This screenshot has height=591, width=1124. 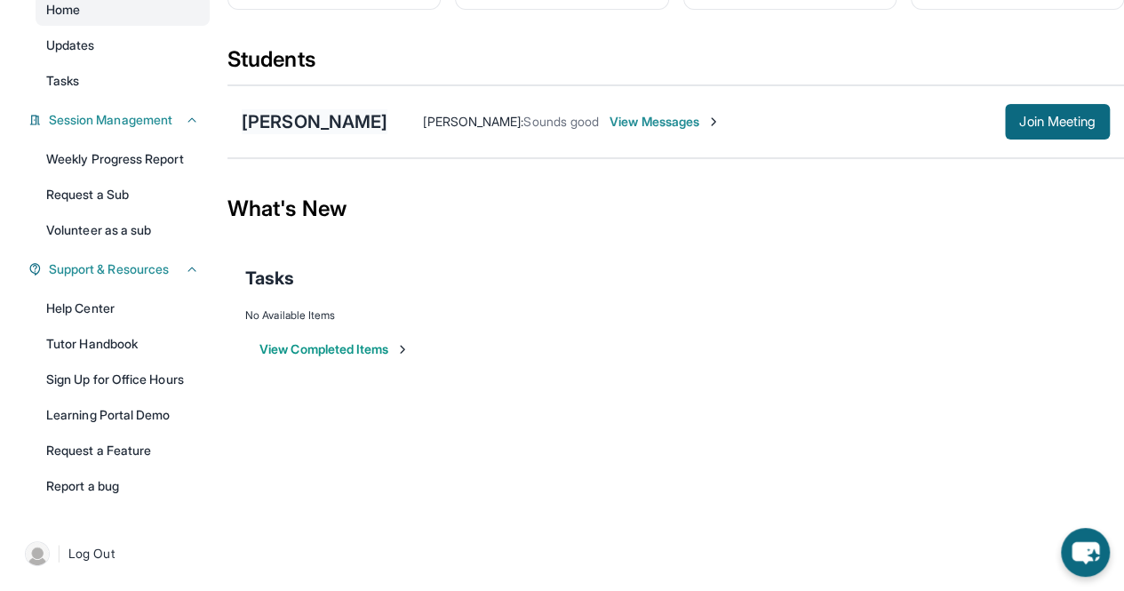 I want to click on a: Weekly Progress Report, so click(x=123, y=159).